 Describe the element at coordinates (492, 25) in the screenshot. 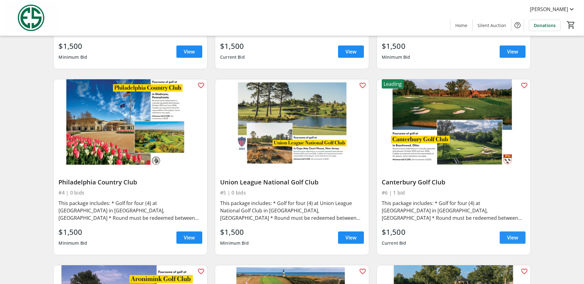

I see `span: Silent Auction` at that location.